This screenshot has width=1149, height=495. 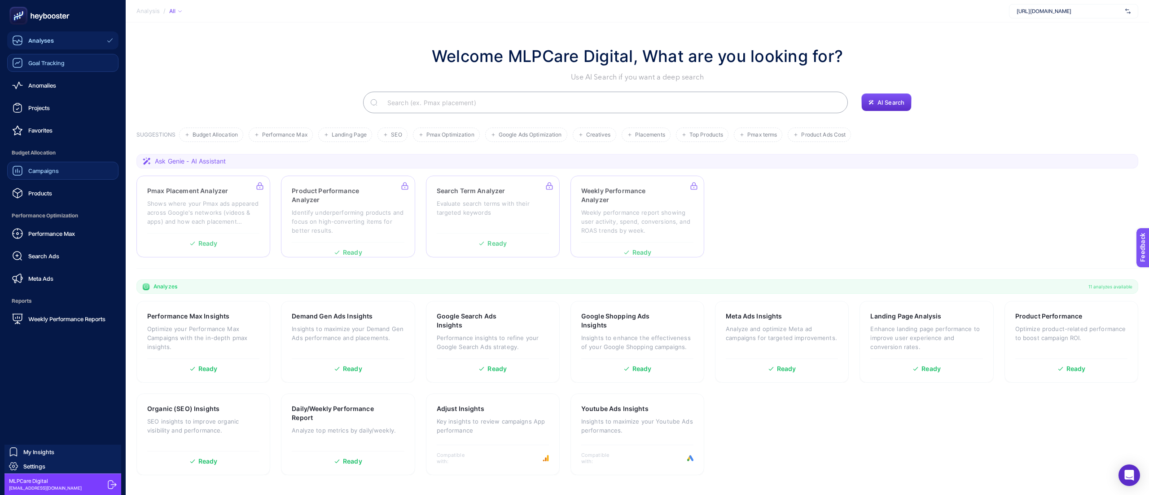 What do you see at coordinates (63, 171) in the screenshot?
I see `a: Campaigns` at bounding box center [63, 171].